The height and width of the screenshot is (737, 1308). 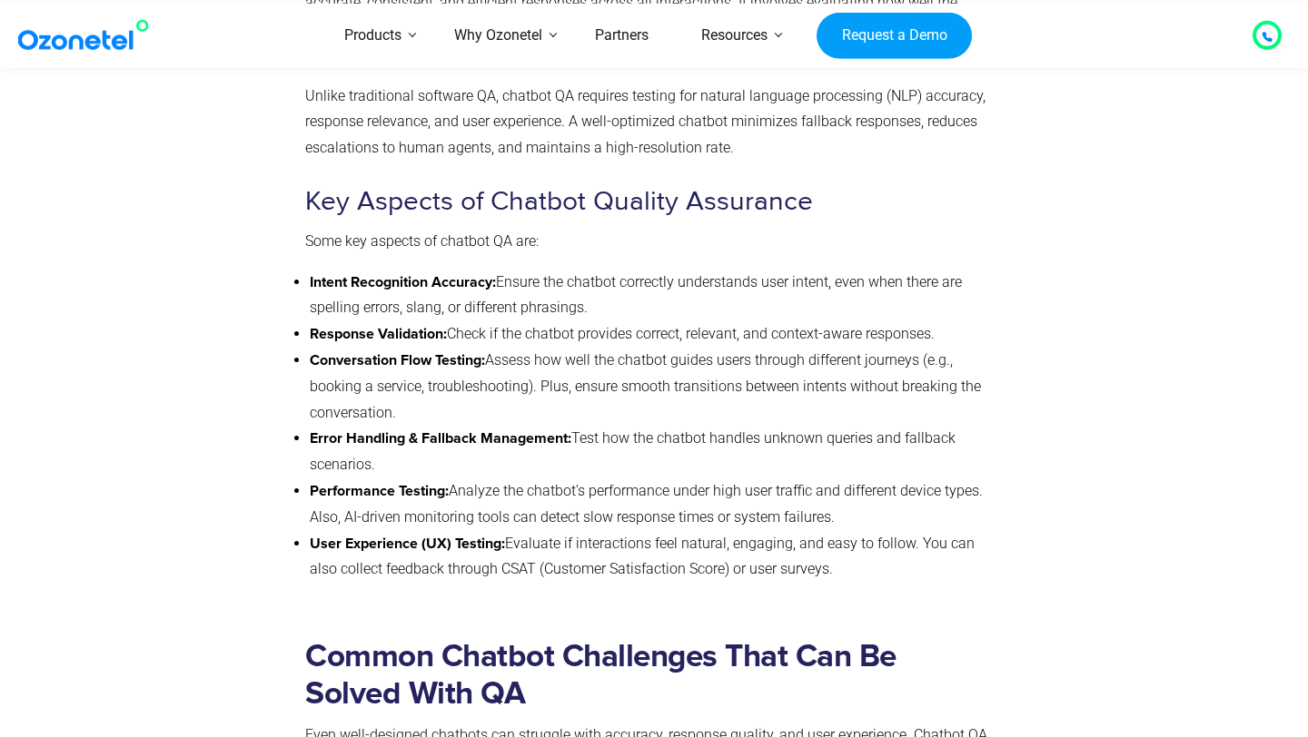 What do you see at coordinates (402, 282) in the screenshot?
I see `strong: Intent Recognition Accuracy:` at bounding box center [402, 282].